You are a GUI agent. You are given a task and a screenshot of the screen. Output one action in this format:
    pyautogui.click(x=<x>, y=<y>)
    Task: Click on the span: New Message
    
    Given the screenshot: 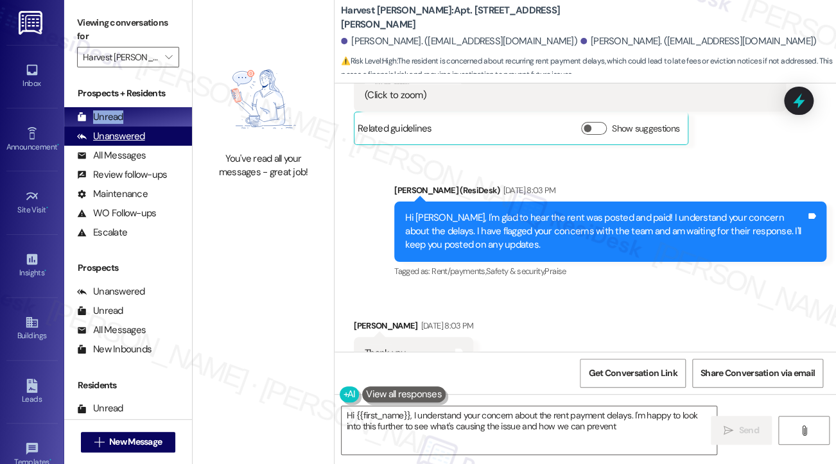 What is the action you would take?
    pyautogui.click(x=136, y=442)
    